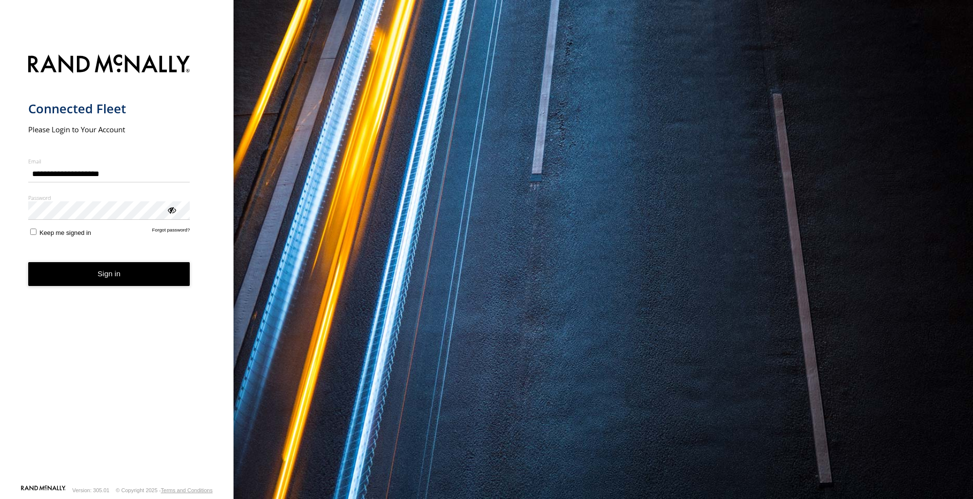  I want to click on a: Visit our Website, so click(43, 490).